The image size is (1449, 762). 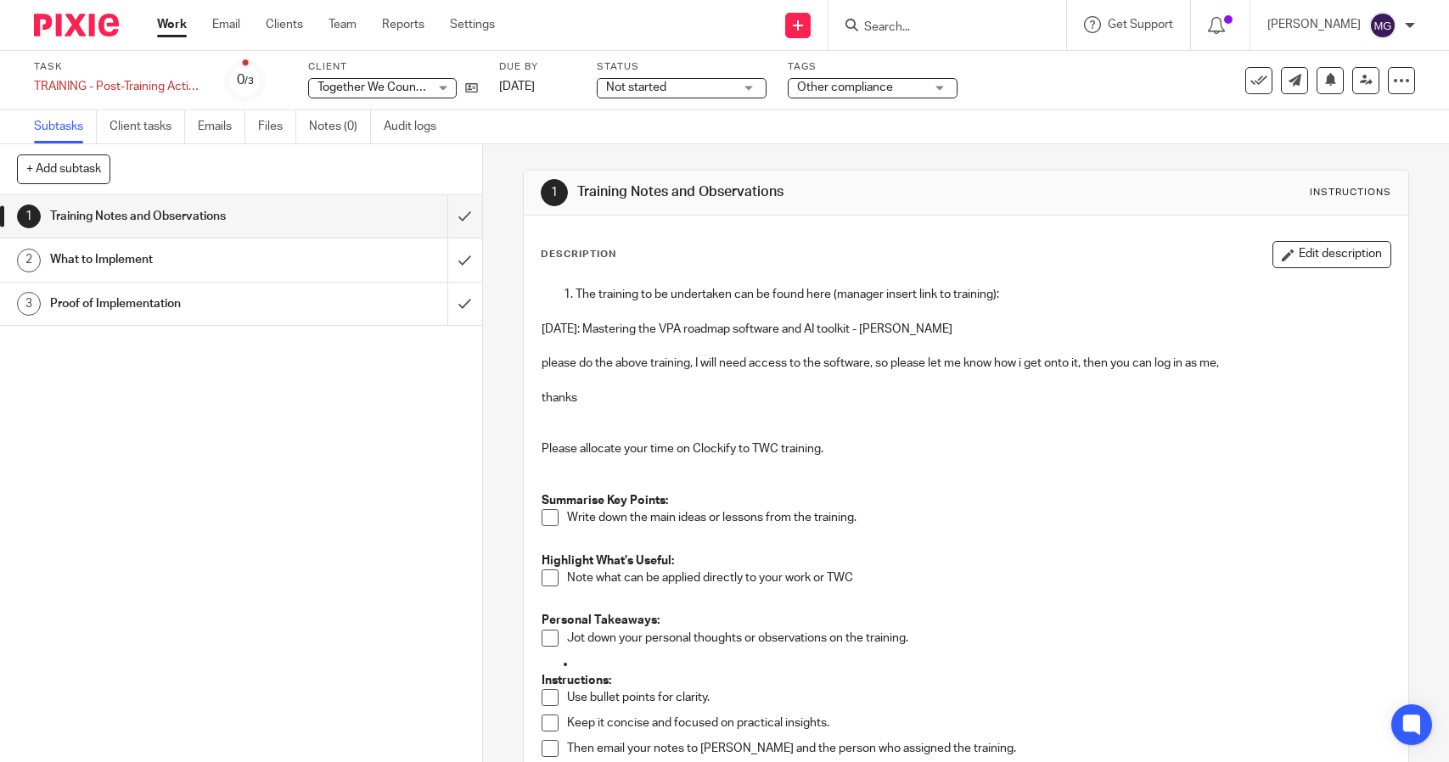 I want to click on p: Use bullet points for clarity., so click(x=978, y=698).